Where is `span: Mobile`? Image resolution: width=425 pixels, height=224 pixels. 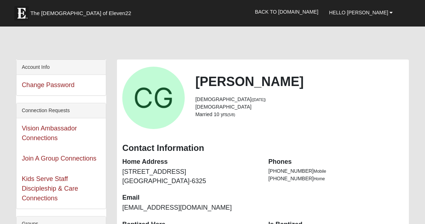 span: Mobile is located at coordinates (320, 172).